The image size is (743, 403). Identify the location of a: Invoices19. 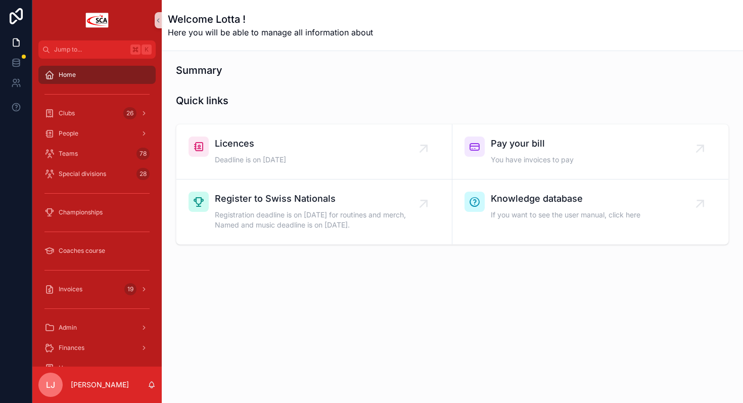
(97, 289).